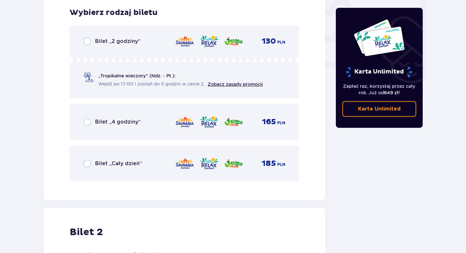  I want to click on span: Bilet „4 godziny”, so click(118, 122).